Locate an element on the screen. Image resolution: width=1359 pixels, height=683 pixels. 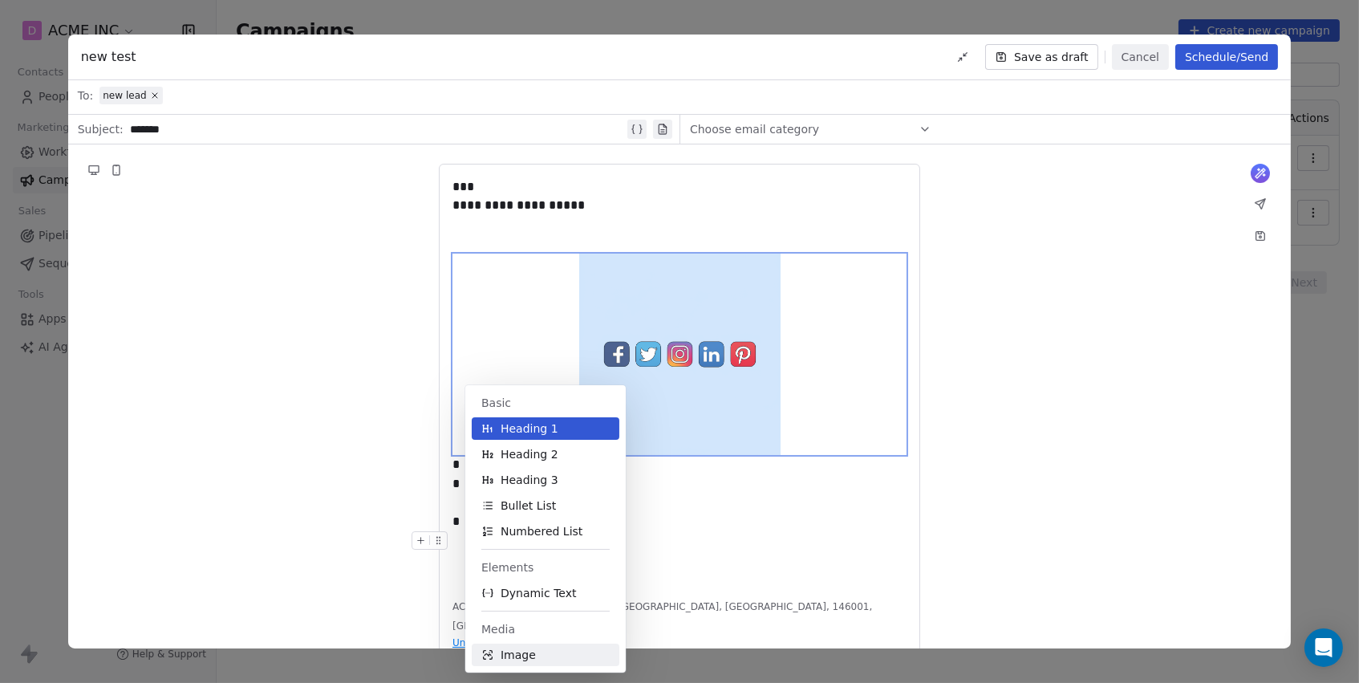
button: Heading 2 is located at coordinates (546, 454).